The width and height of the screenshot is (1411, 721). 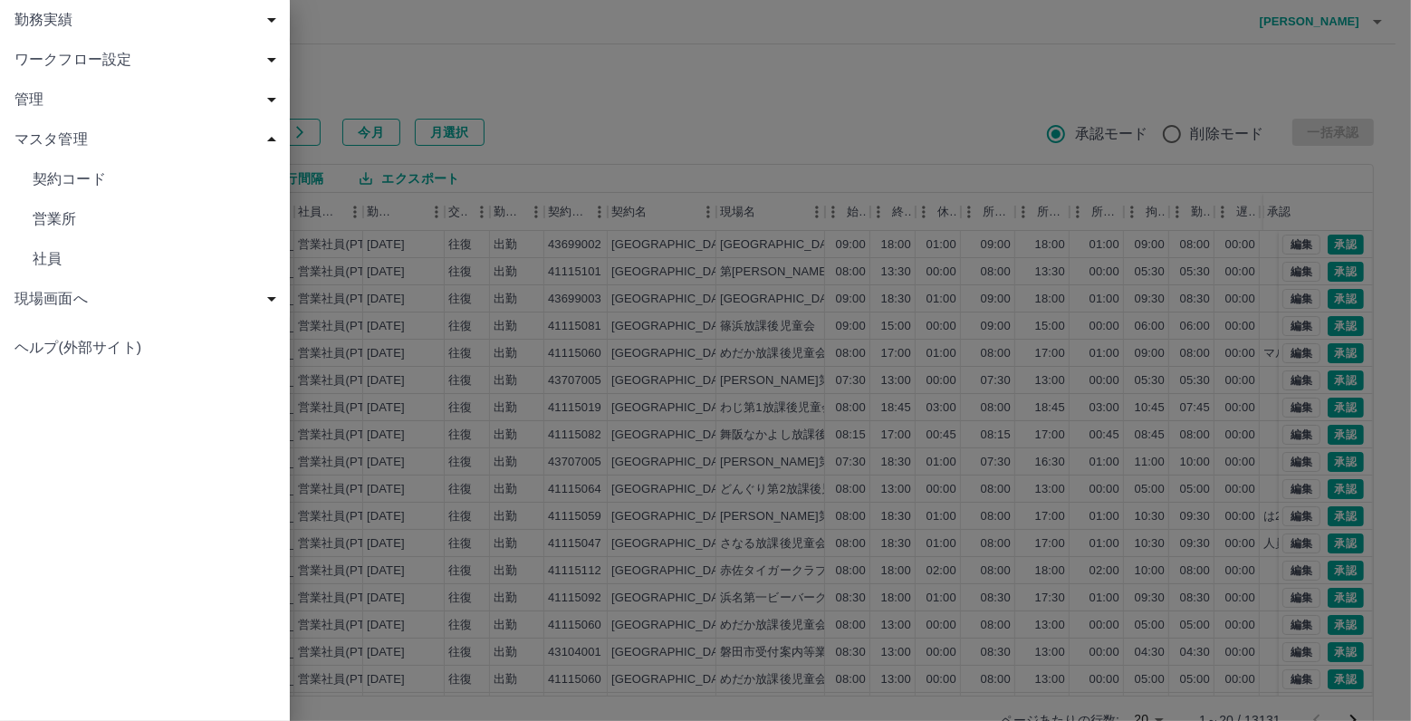 I want to click on span: 契約コード, so click(x=154, y=179).